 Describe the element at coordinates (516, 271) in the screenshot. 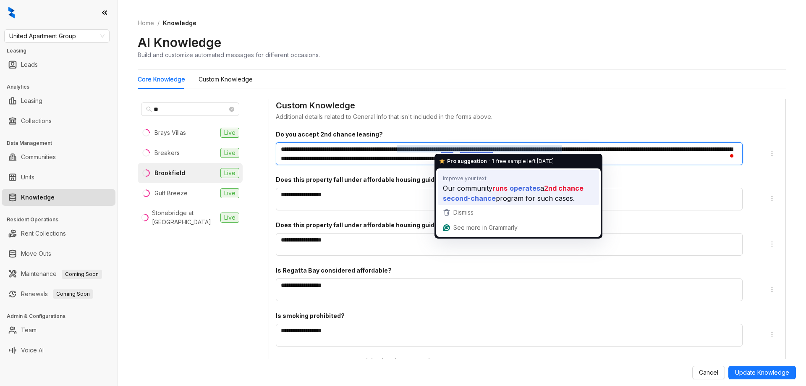

I see `div: Is Regatta Bay considered affordable?` at that location.